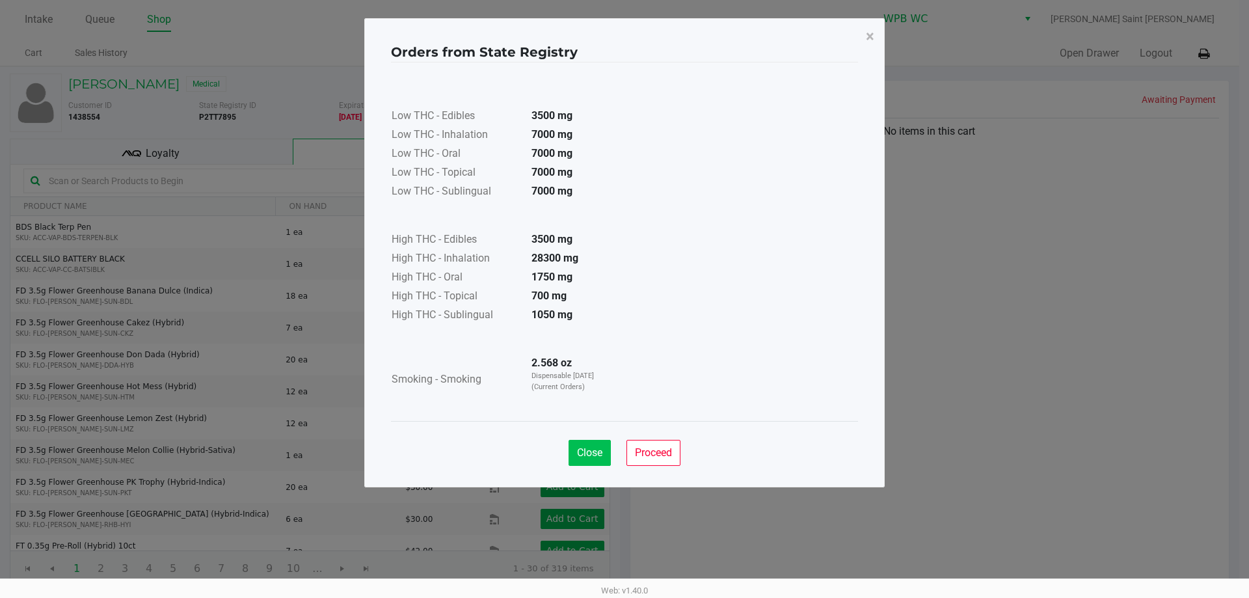 The width and height of the screenshot is (1249, 598). What do you see at coordinates (456, 297) in the screenshot?
I see `td: High THC - Topical` at bounding box center [456, 297].